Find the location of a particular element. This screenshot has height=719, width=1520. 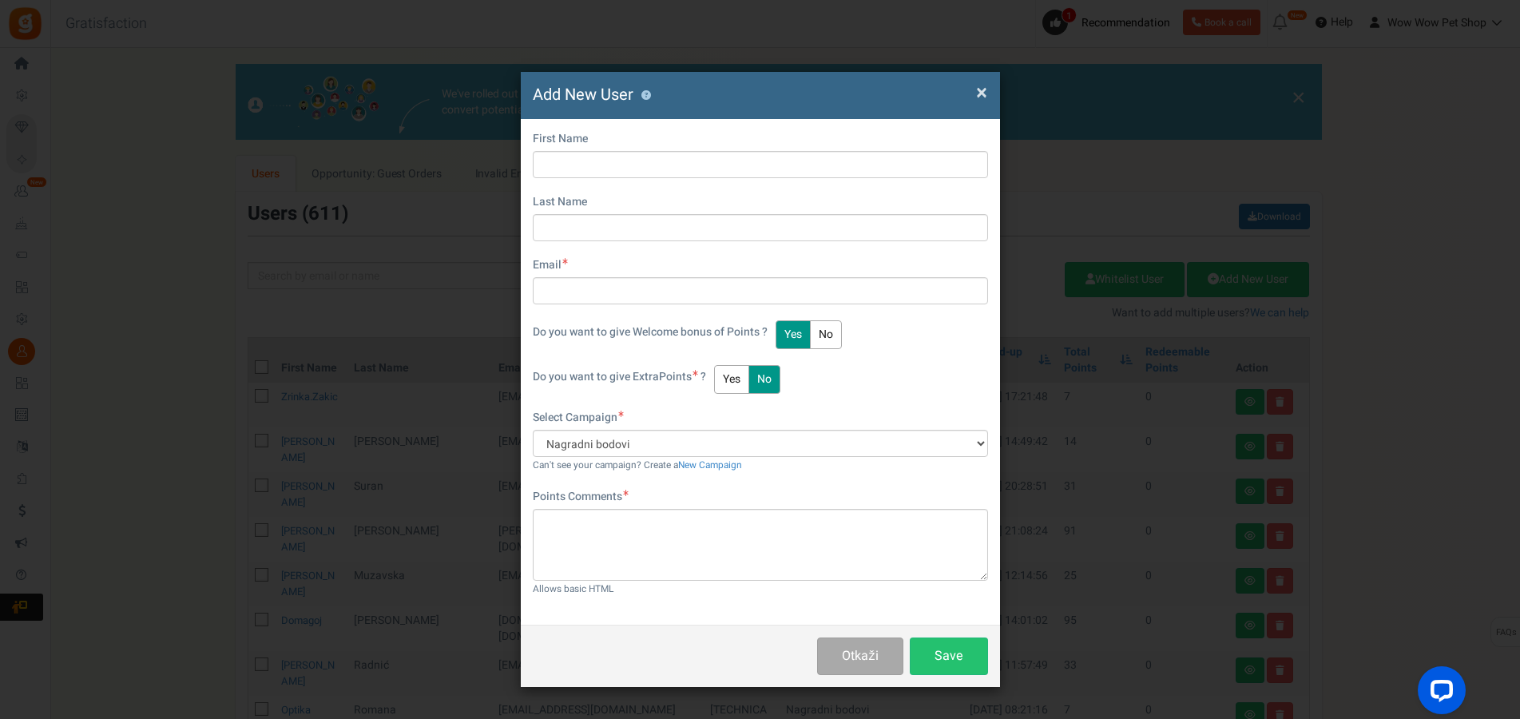

a: New Campaign is located at coordinates (710, 465).